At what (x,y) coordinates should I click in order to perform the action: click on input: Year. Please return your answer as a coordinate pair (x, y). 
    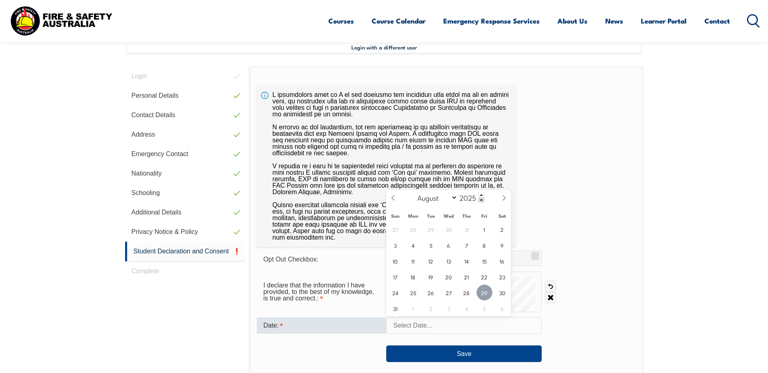
    Looking at the image, I should click on (471, 197).